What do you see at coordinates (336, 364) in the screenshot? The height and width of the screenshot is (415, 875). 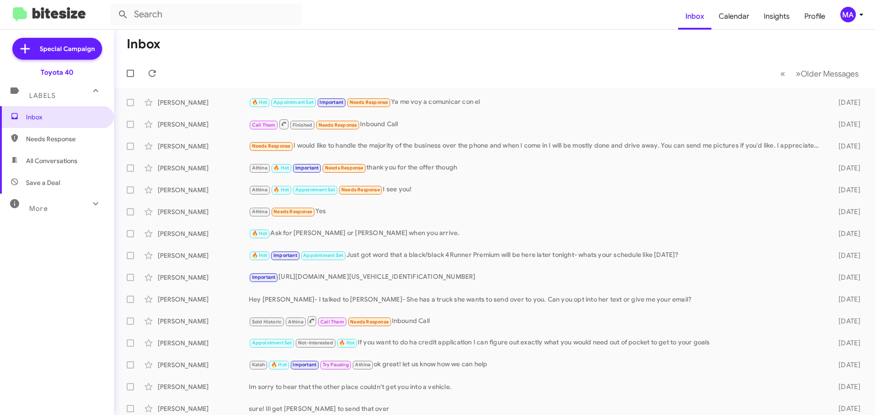 I see `span: Try Pausing` at bounding box center [336, 364].